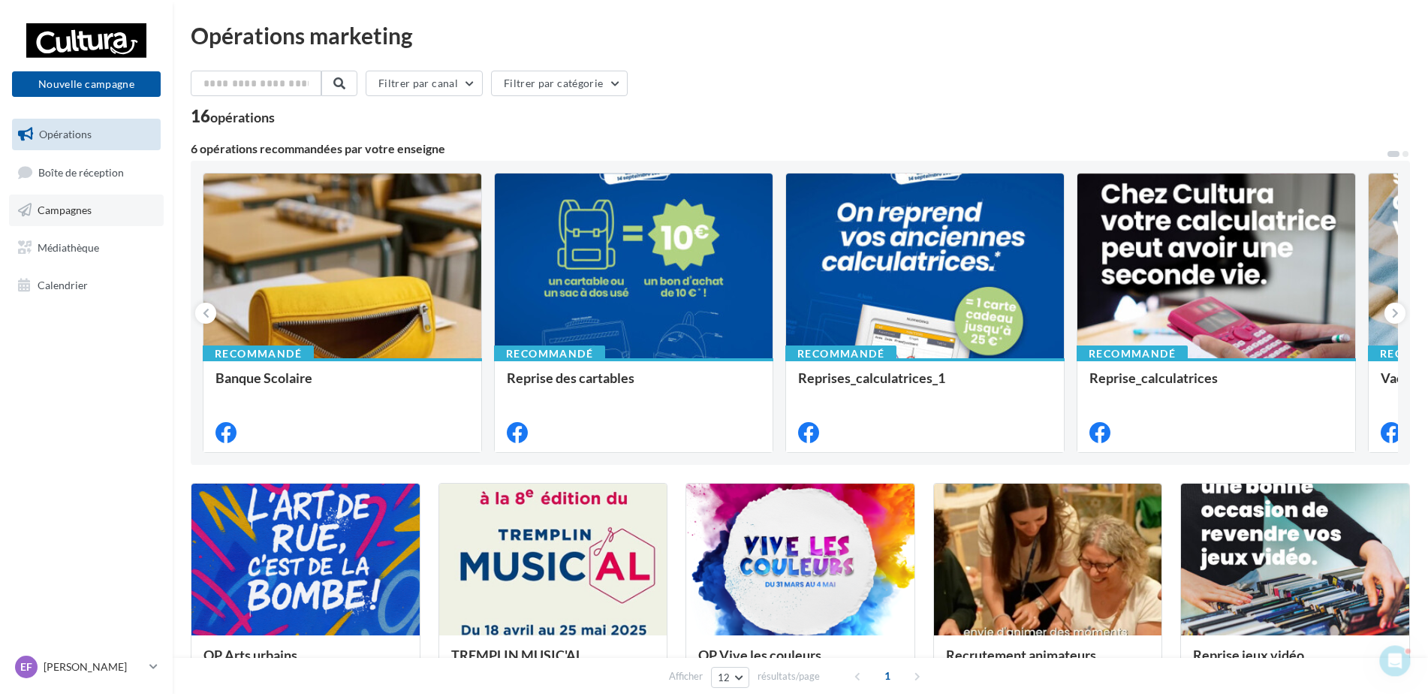 Image resolution: width=1428 pixels, height=694 pixels. What do you see at coordinates (760, 655) in the screenshot?
I see `span: OP Vive les couleurs` at bounding box center [760, 655].